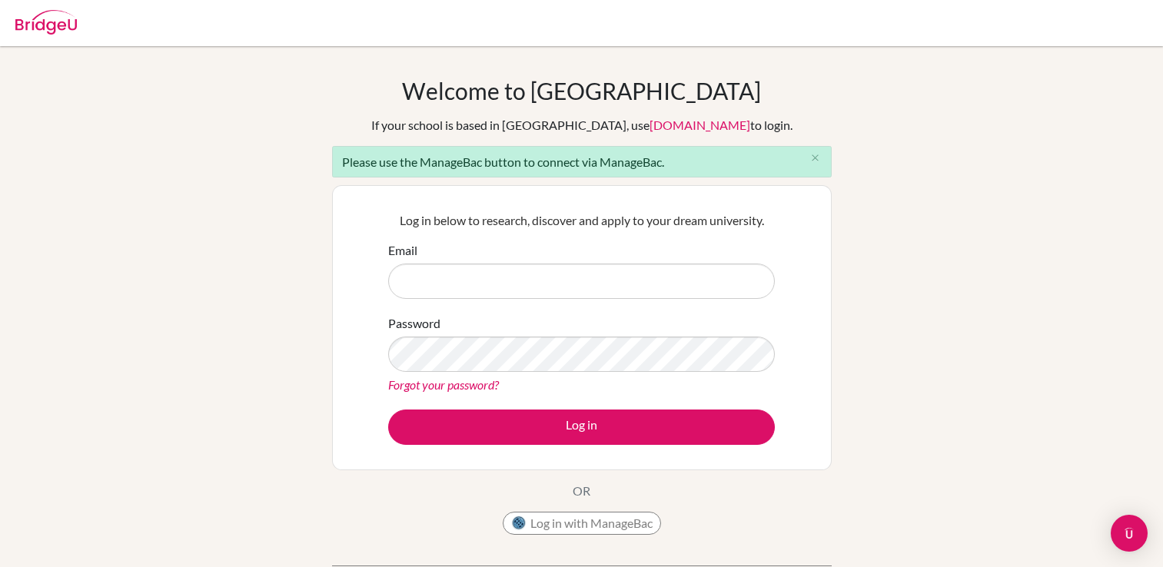 The height and width of the screenshot is (567, 1163). What do you see at coordinates (581, 221) in the screenshot?
I see `p: Log in below to research, discover and apply to your dream university.` at bounding box center [581, 221].